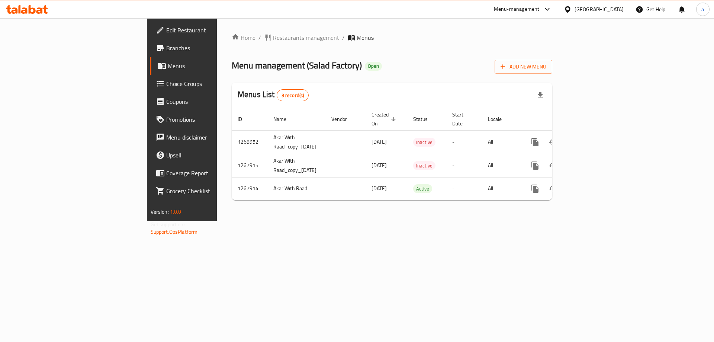 The image size is (714, 342). I want to click on th: Actions, so click(562, 119).